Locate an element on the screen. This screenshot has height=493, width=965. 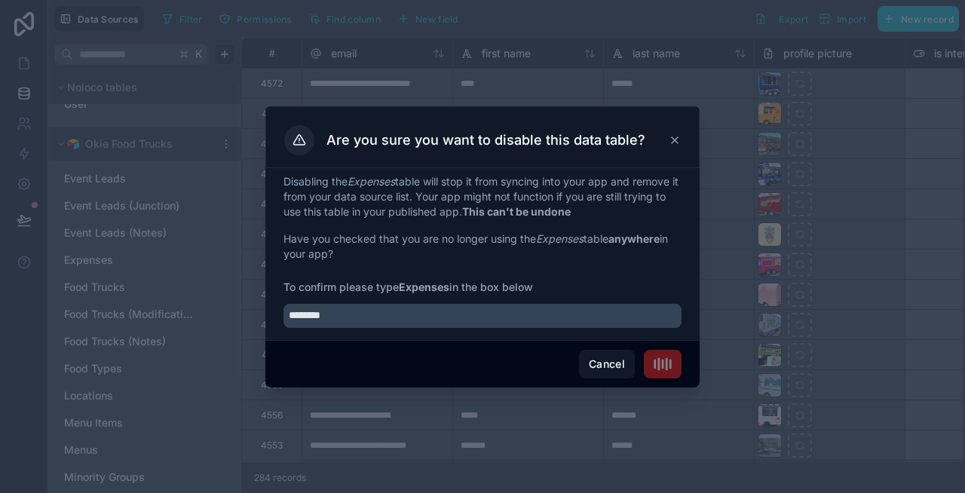
strong: anywhere is located at coordinates (634, 238).